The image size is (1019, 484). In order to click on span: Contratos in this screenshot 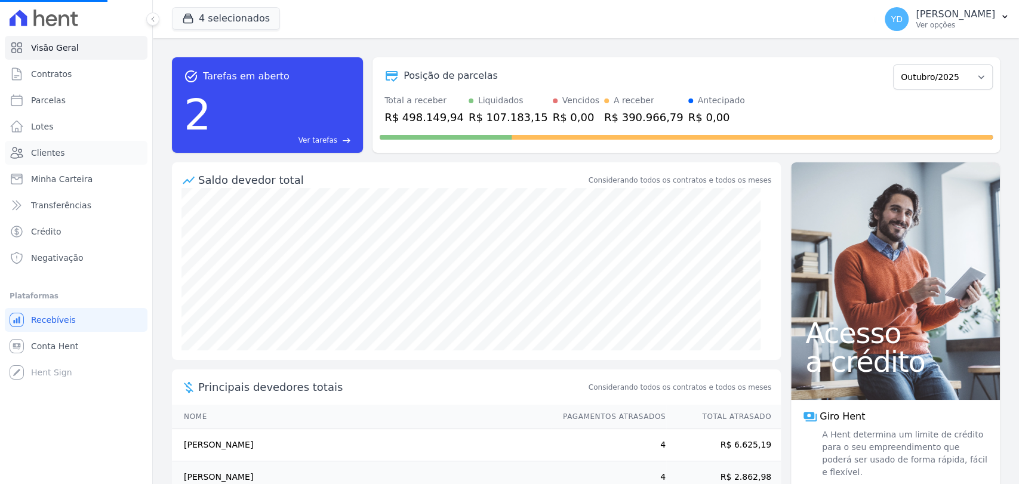, I will do `click(51, 74)`.